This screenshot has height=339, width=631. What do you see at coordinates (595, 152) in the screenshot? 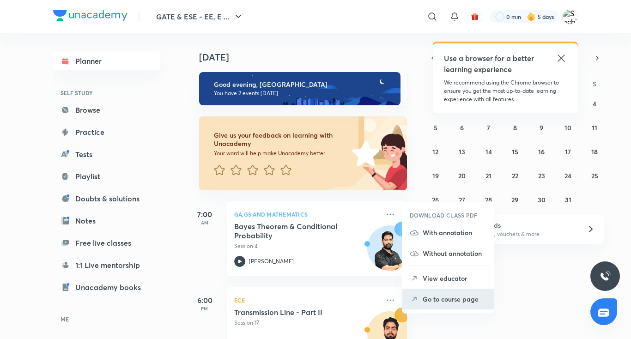
I see `abbr: October 18, 2025` at bounding box center [595, 152].